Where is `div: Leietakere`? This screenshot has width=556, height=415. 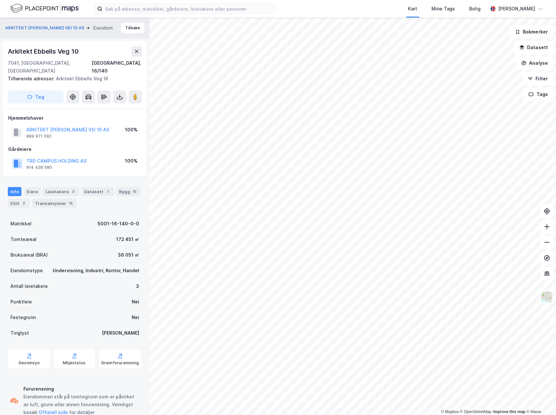 div: Leietakere is located at coordinates (61, 192).